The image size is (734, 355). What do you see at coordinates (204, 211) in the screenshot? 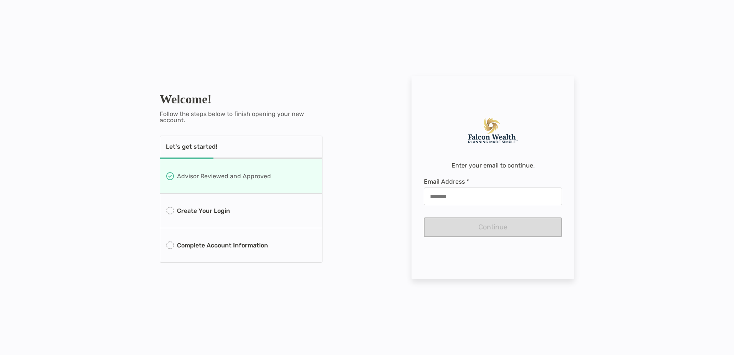
I see `p: Create Your Login` at bounding box center [204, 211].